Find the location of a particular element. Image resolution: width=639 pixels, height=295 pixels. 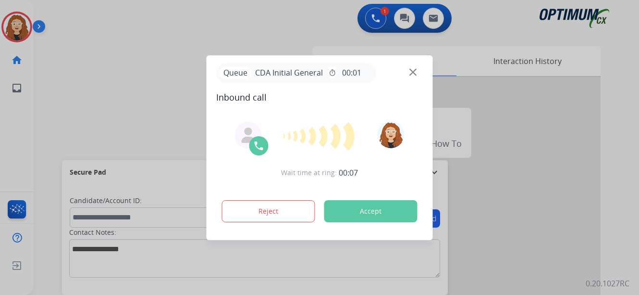

mat-icon: timer is located at coordinates (333, 73).